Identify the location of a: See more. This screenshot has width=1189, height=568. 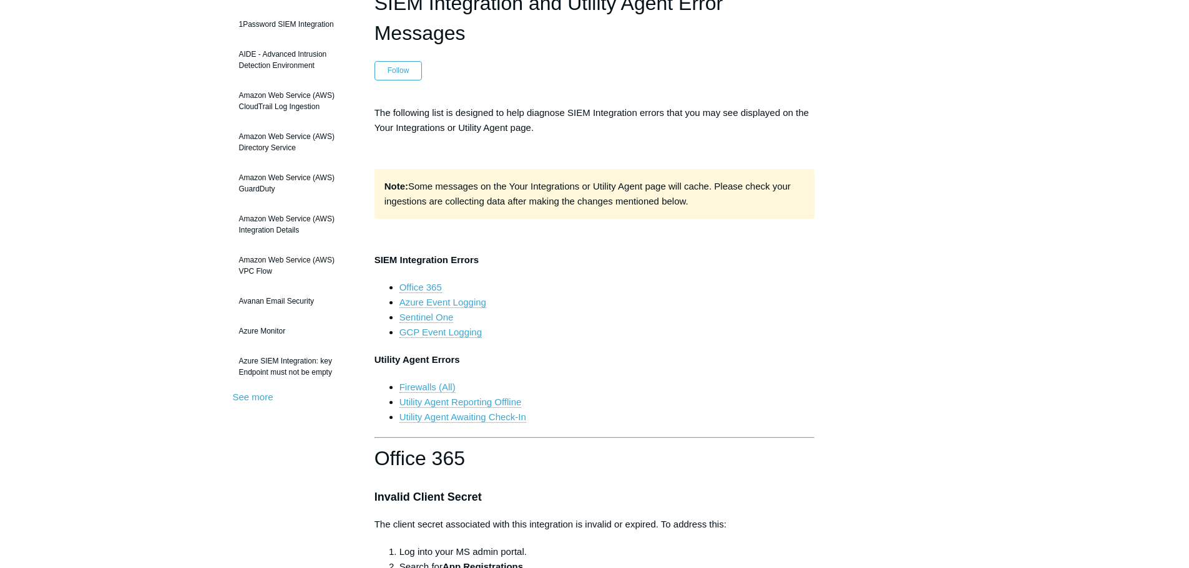
(253, 397).